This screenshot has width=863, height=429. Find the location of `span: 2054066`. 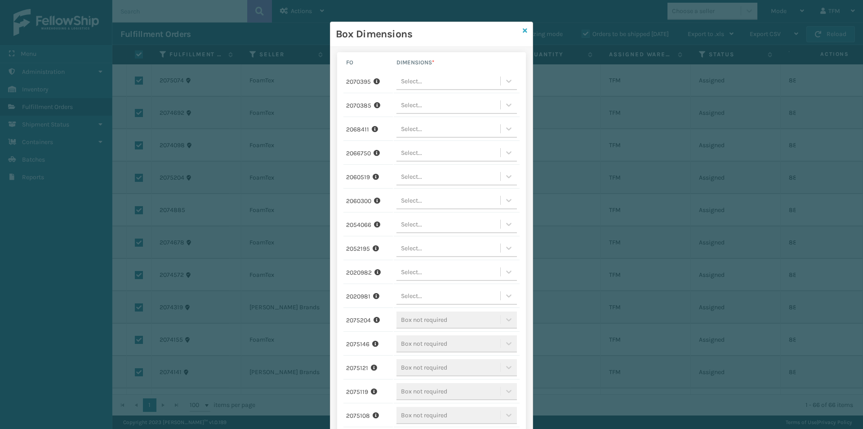

span: 2054066 is located at coordinates (359, 224).